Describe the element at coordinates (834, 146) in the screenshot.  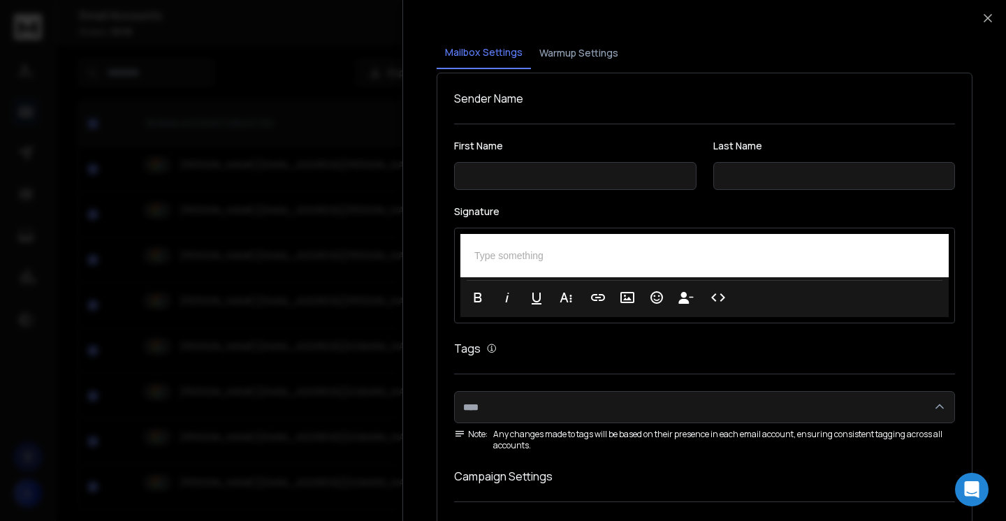
I see `label: Last Name` at that location.